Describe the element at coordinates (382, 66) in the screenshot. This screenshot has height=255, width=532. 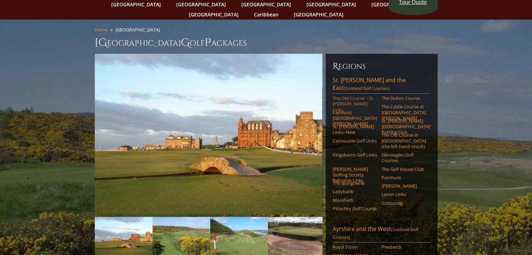
I see `h6: Regions` at that location.